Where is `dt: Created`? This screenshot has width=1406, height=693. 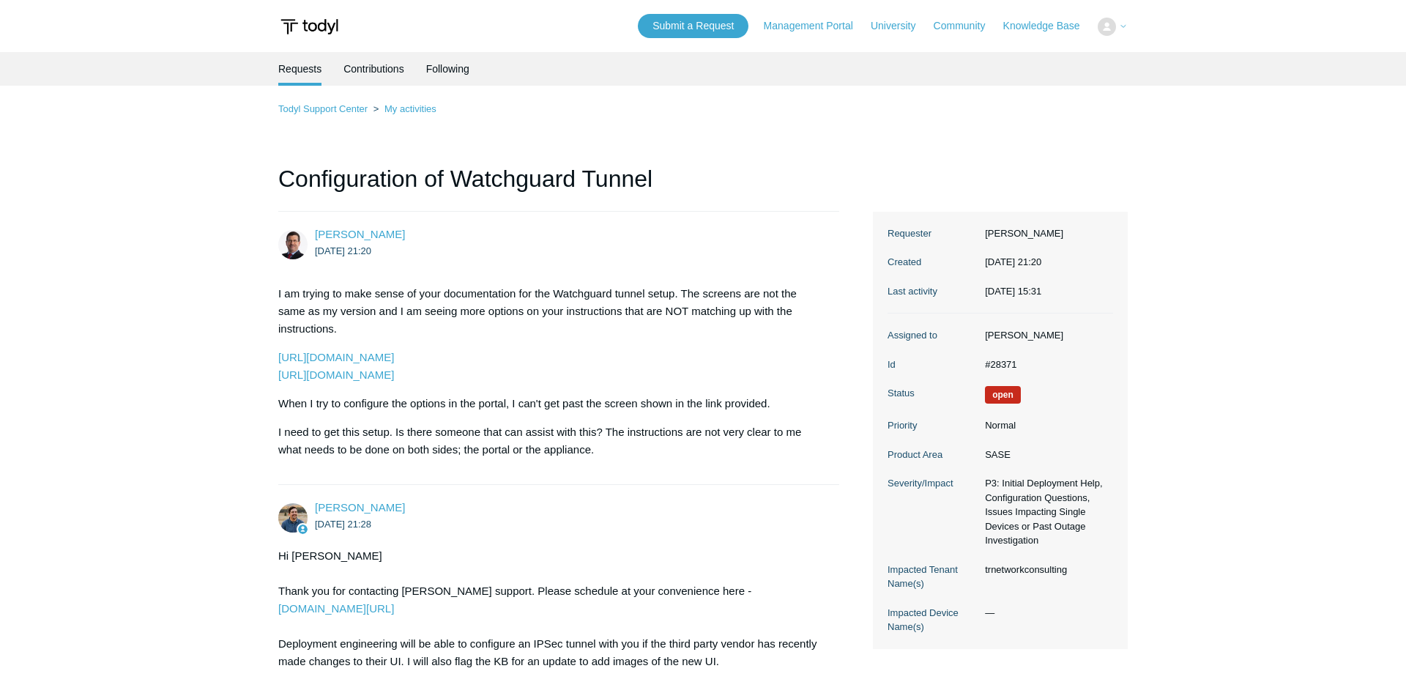
dt: Created is located at coordinates (932, 262).